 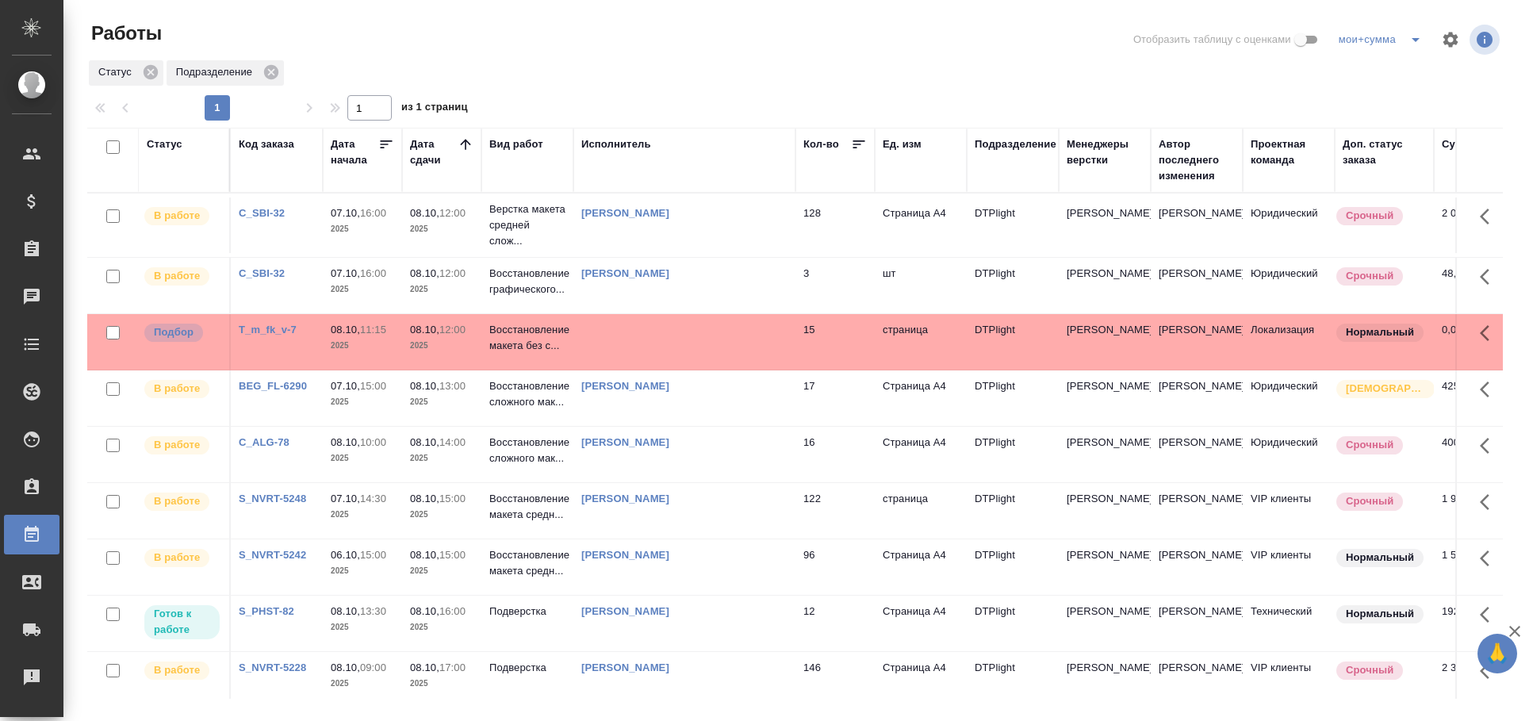 What do you see at coordinates (452, 442) in the screenshot?
I see `p: 14:00` at bounding box center [452, 442].